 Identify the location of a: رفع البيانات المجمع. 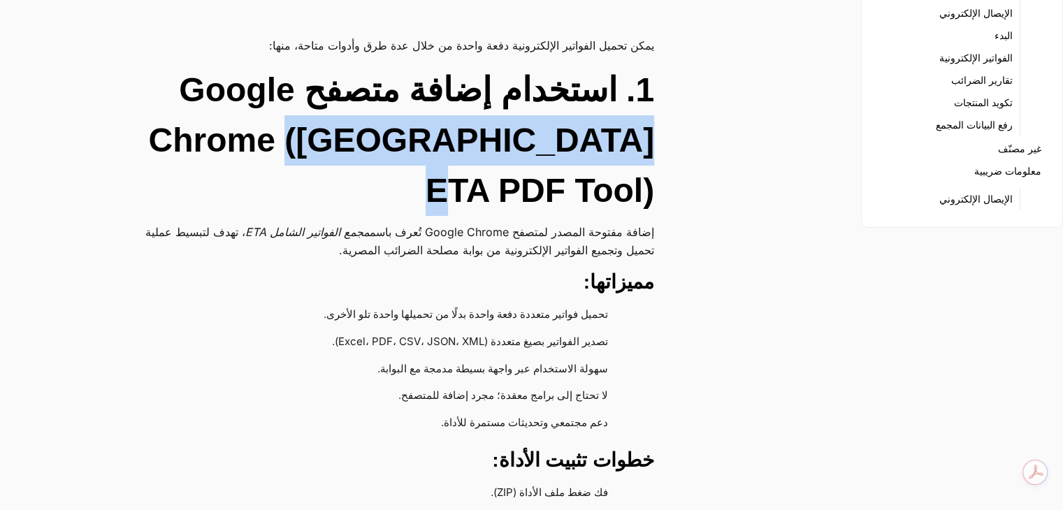
(974, 125).